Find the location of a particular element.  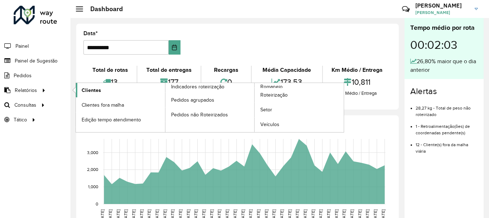

label: Data is located at coordinates (91, 33).